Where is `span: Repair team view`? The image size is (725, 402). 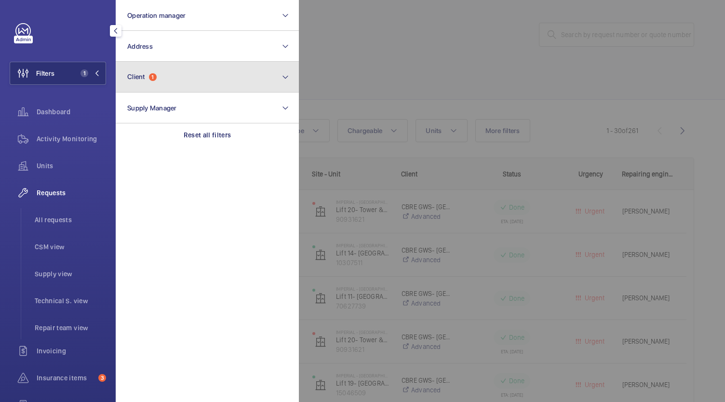
span: Repair team view is located at coordinates (70, 328).